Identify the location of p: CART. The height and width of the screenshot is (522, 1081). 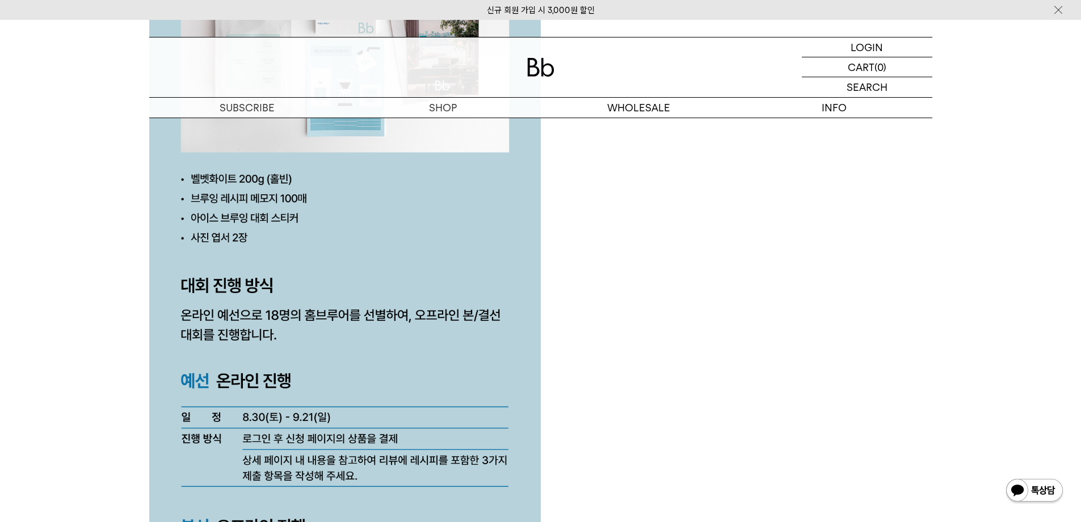
(861, 67).